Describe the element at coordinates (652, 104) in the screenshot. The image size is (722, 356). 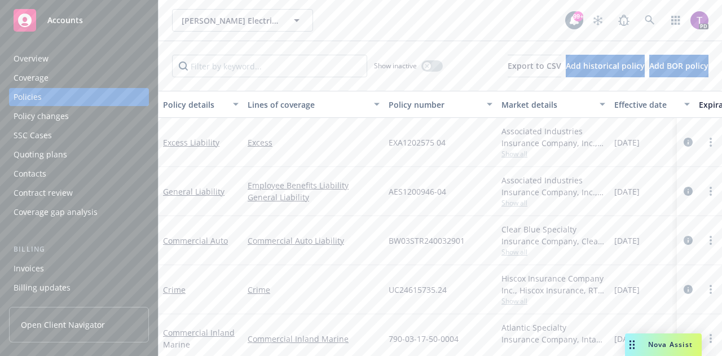
I see `button: Effective date` at that location.